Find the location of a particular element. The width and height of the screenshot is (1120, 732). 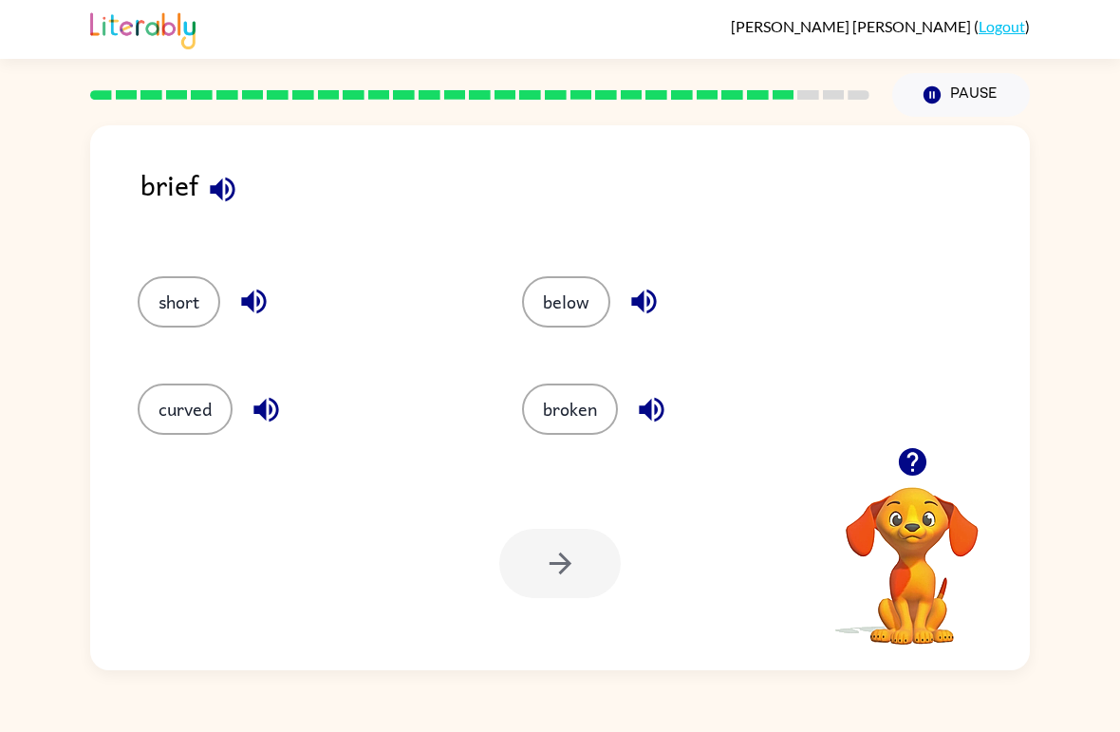

button: curved is located at coordinates (185, 409).